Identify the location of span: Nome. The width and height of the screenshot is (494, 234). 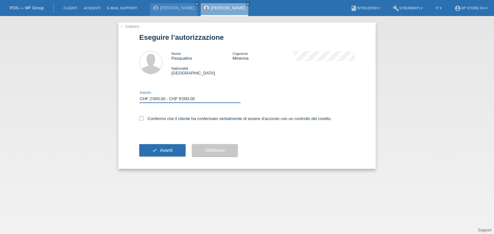
(176, 54).